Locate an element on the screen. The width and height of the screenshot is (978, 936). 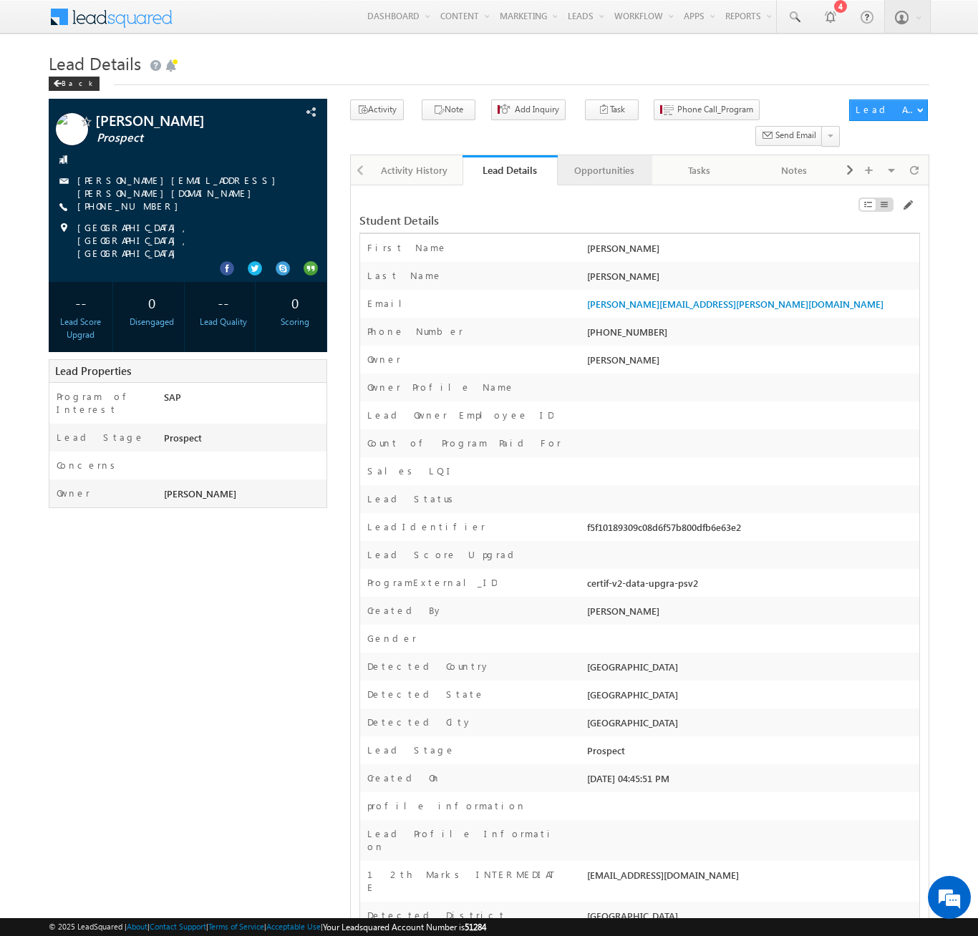
div: Notes is located at coordinates (793, 170).